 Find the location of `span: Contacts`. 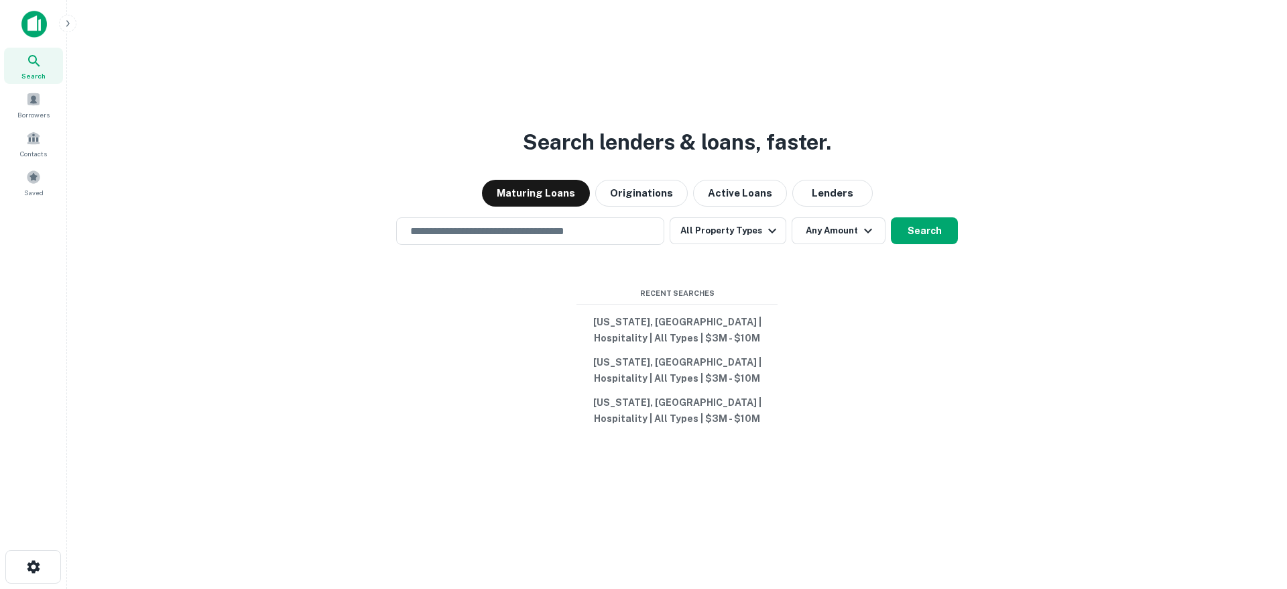

span: Contacts is located at coordinates (34, 154).